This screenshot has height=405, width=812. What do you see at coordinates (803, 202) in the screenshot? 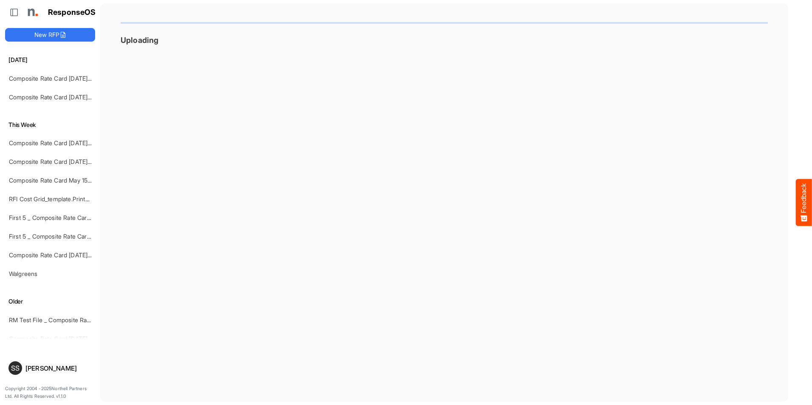
I see `button: Feedback` at bounding box center [803, 202].